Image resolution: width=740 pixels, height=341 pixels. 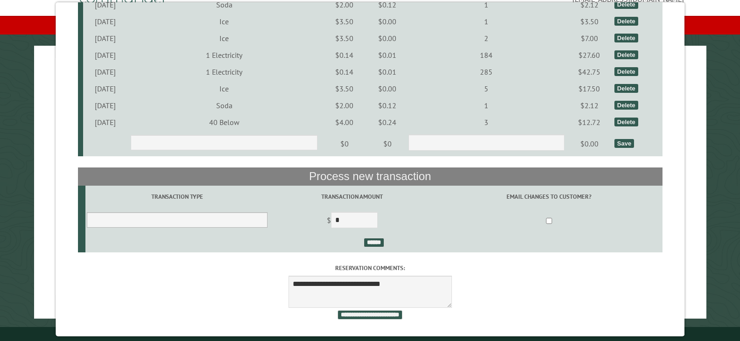 What do you see at coordinates (352, 197) in the screenshot?
I see `label: Transaction Amount` at bounding box center [352, 197].